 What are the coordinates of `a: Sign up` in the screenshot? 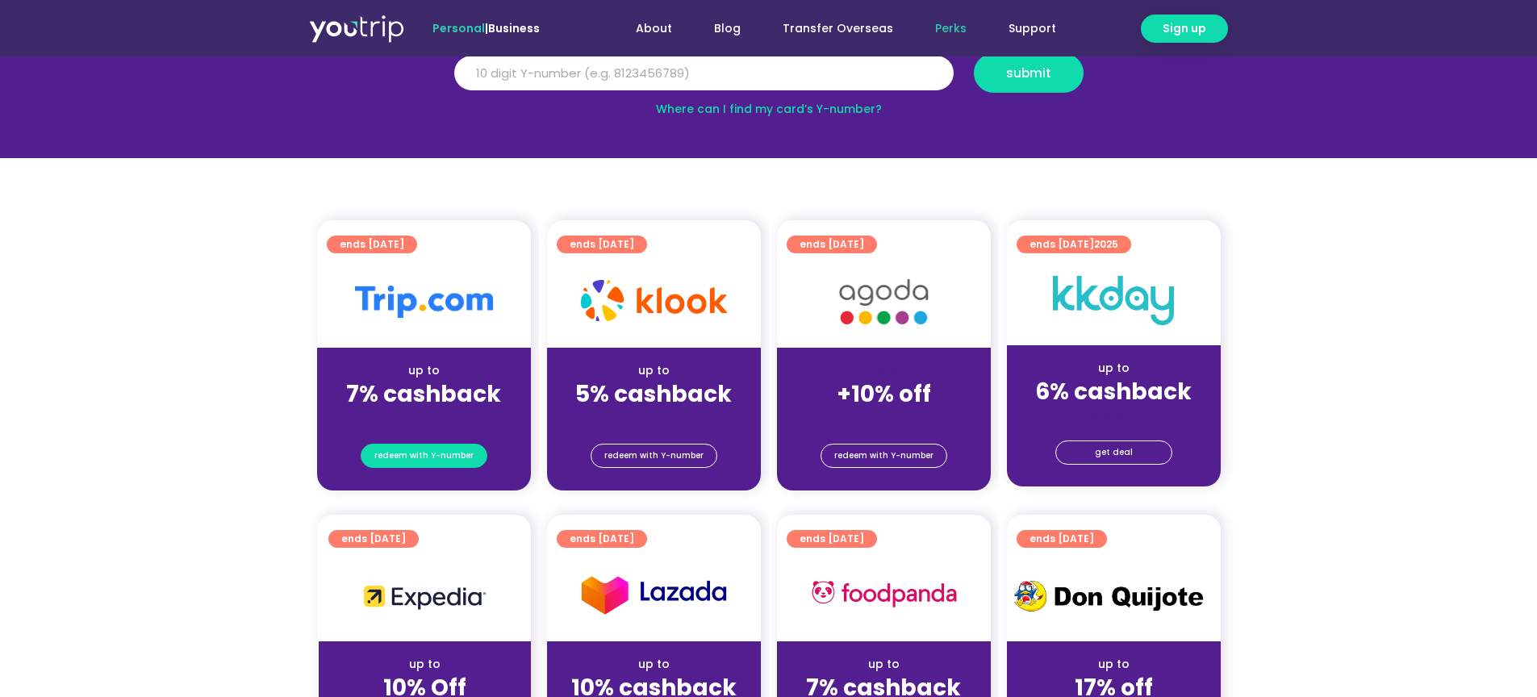 It's located at (1184, 28).